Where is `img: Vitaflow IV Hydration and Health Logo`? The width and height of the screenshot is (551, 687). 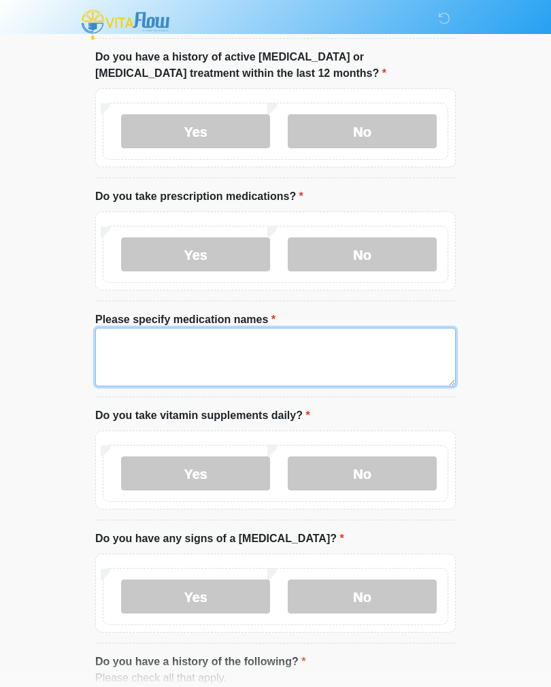
img: Vitaflow IV Hydration and Health Logo is located at coordinates (125, 25).